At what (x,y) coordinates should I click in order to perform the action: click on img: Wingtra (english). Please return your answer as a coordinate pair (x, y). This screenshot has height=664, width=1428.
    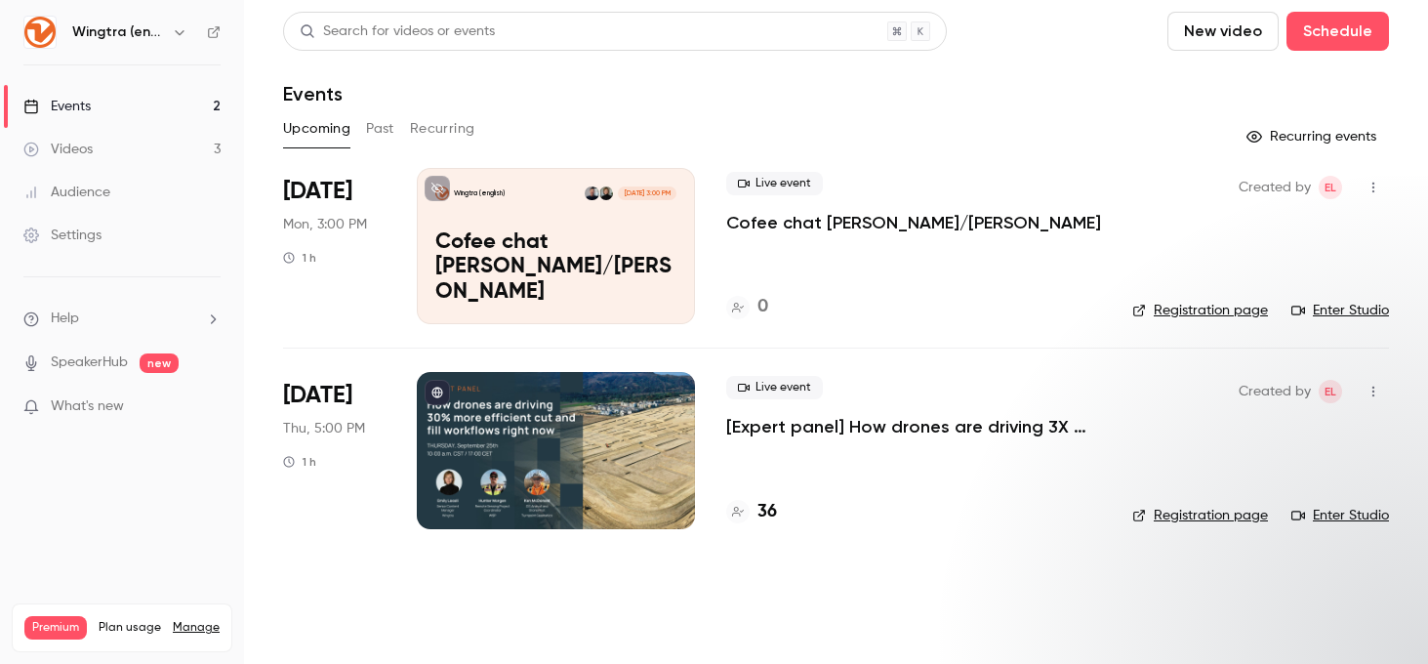
    Looking at the image, I should click on (40, 32).